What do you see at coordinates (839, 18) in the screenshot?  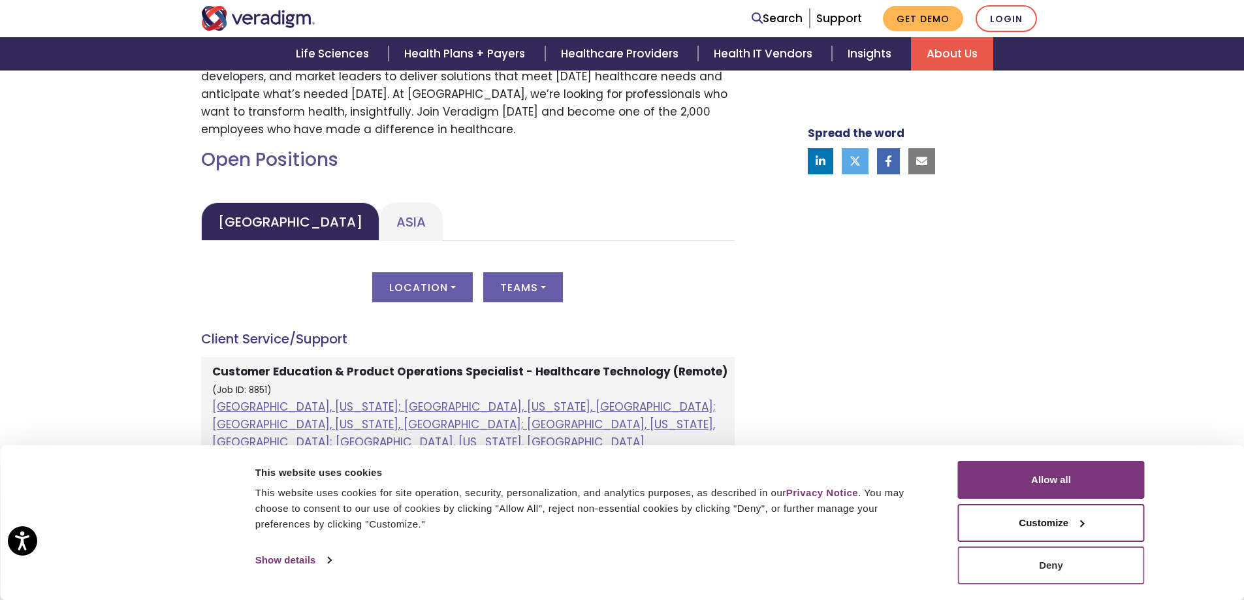 I see `a: Support` at bounding box center [839, 18].